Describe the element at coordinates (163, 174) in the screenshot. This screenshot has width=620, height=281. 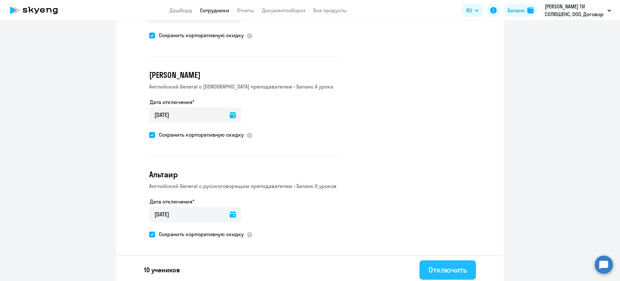
I see `span: Альтаир` at that location.